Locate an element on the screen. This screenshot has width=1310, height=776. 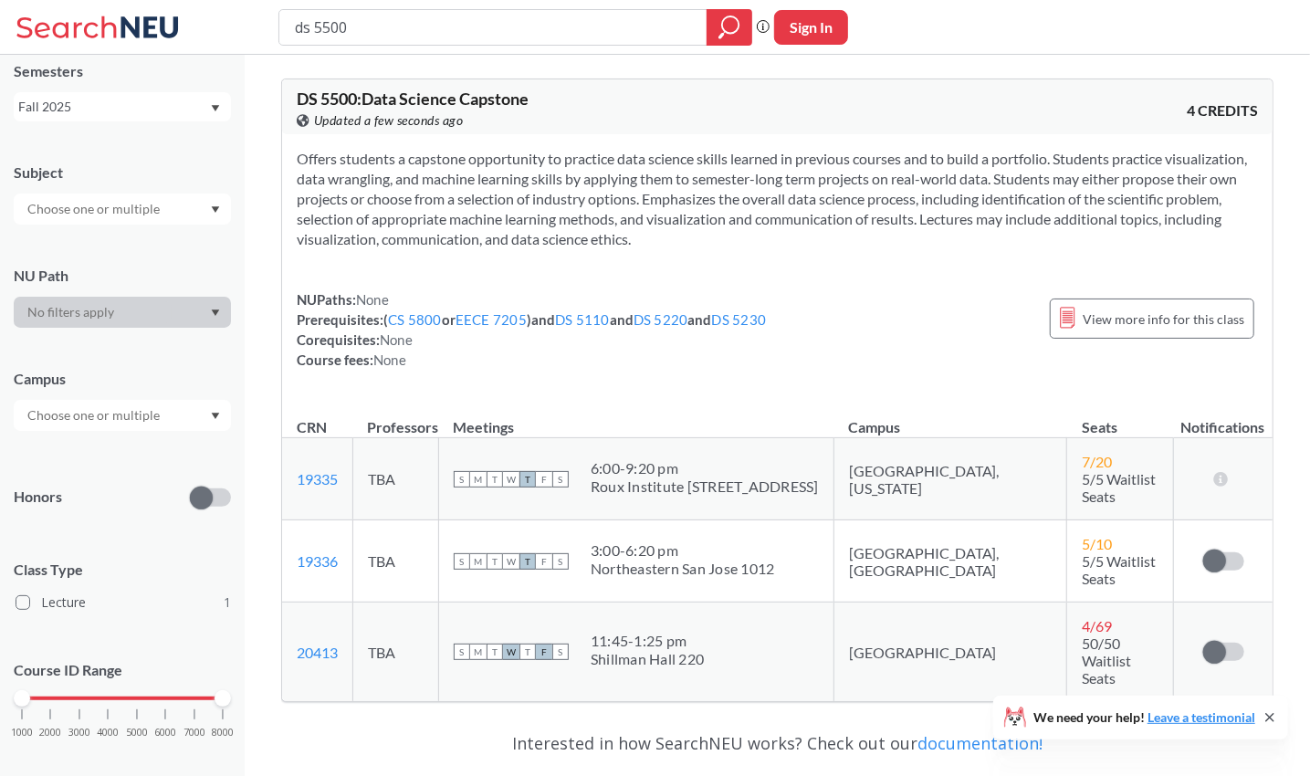
span: 3000 is located at coordinates (79, 732).